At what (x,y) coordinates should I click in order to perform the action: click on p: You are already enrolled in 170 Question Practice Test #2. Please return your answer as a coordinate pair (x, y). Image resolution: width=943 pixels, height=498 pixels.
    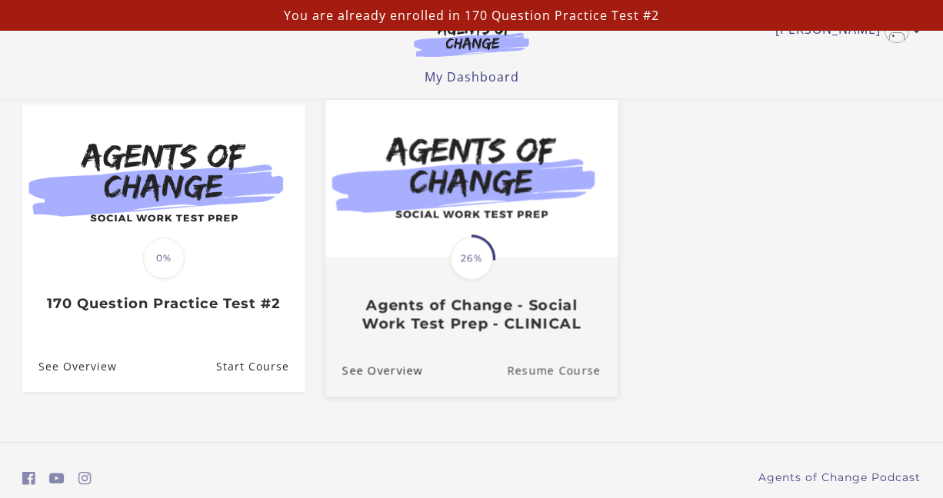
    Looking at the image, I should click on (471, 15).